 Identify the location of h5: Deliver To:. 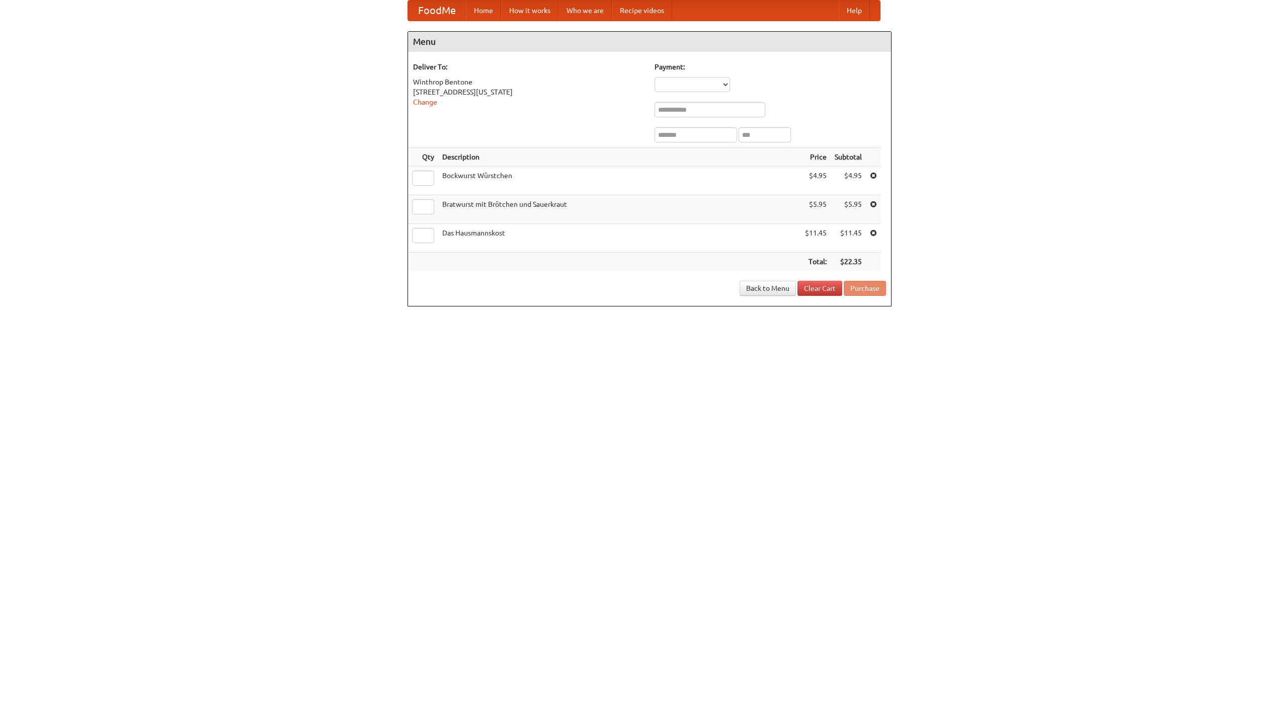
(529, 67).